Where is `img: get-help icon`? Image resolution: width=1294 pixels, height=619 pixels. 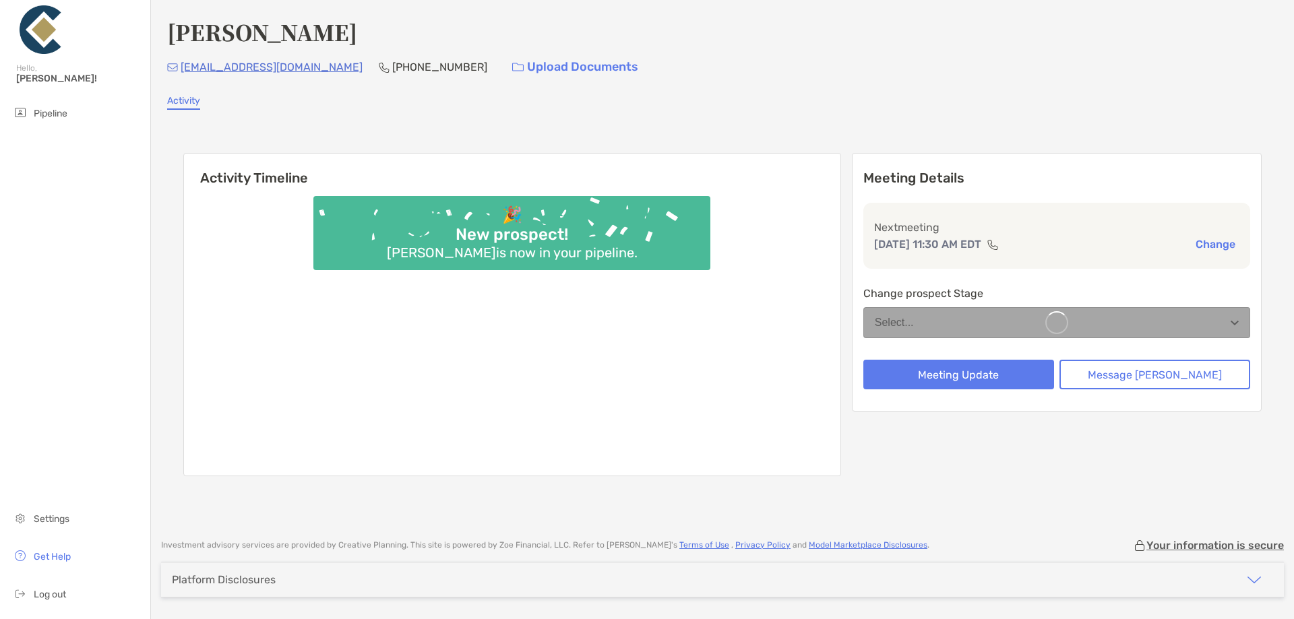
img: get-help icon is located at coordinates (20, 556).